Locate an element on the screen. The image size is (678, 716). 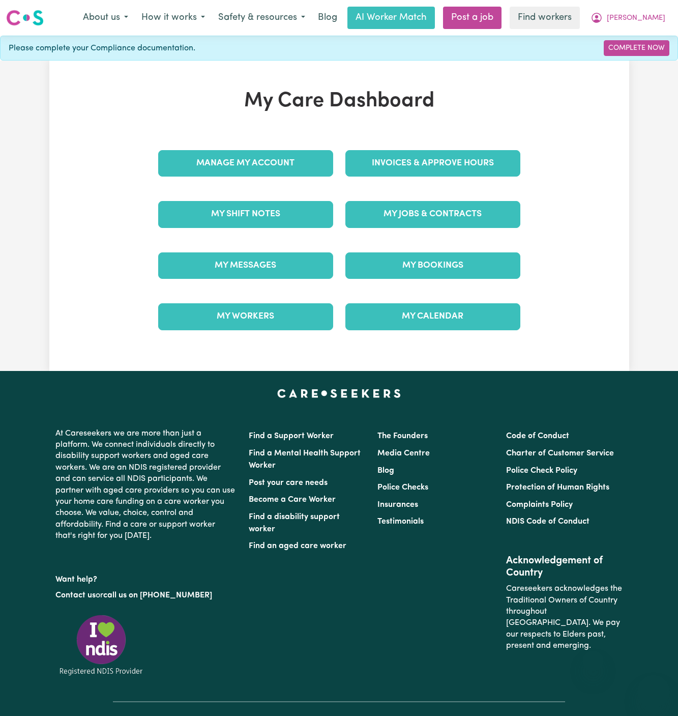
a: Find a Support Worker is located at coordinates (291, 436).